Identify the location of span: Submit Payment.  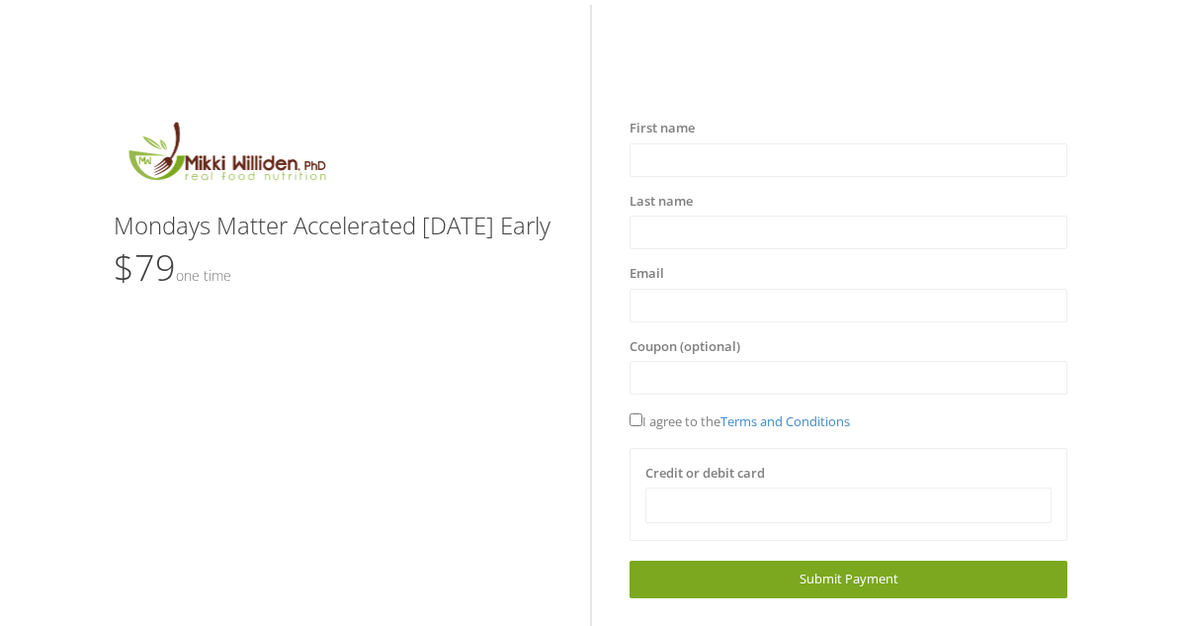
(849, 578).